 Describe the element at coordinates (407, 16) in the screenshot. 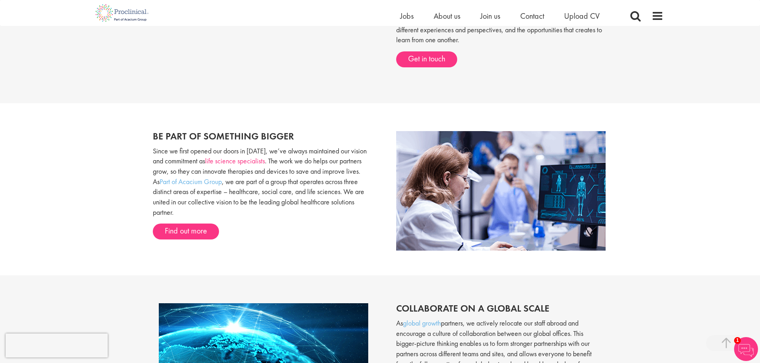

I see `a: Jobs` at that location.